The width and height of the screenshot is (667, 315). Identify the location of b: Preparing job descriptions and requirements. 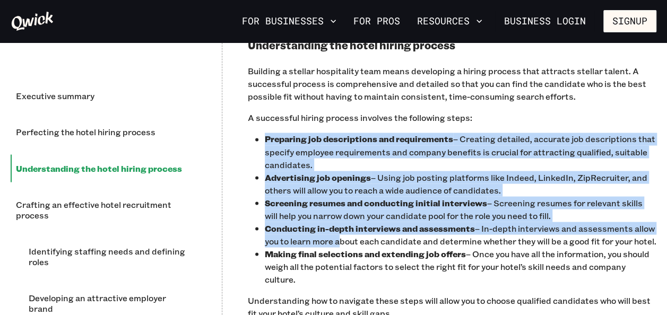
(359, 139).